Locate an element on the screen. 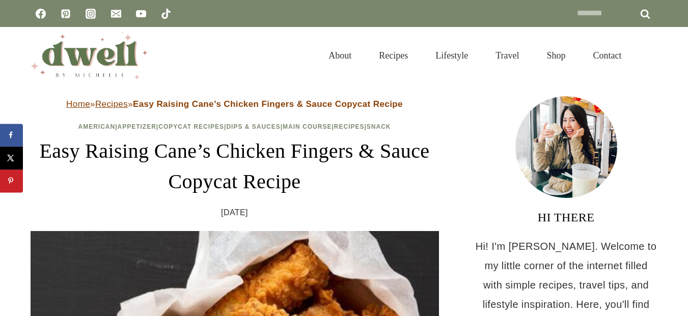  a: Copycat Recipes is located at coordinates (191, 127).